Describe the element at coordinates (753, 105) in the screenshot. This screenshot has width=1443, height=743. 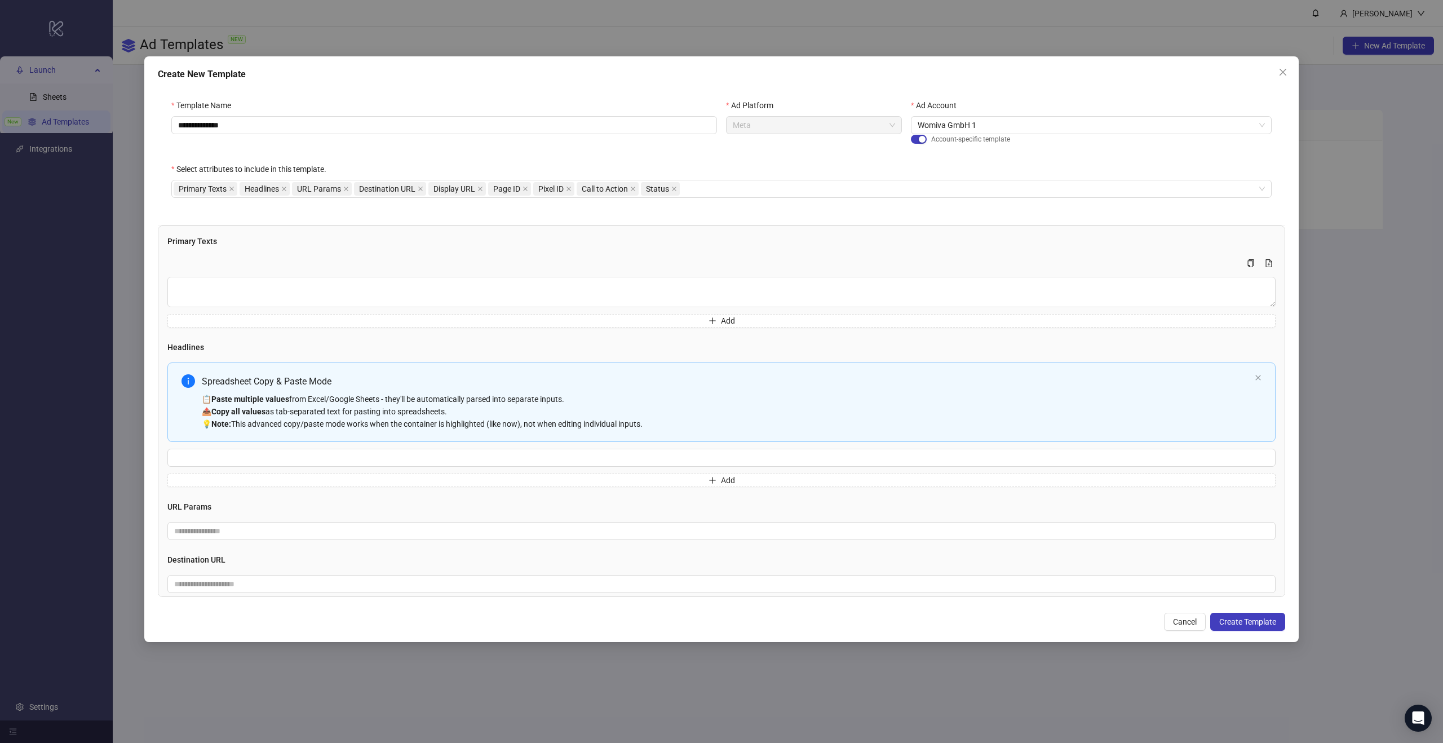
I see `label: Ad Platform` at that location.